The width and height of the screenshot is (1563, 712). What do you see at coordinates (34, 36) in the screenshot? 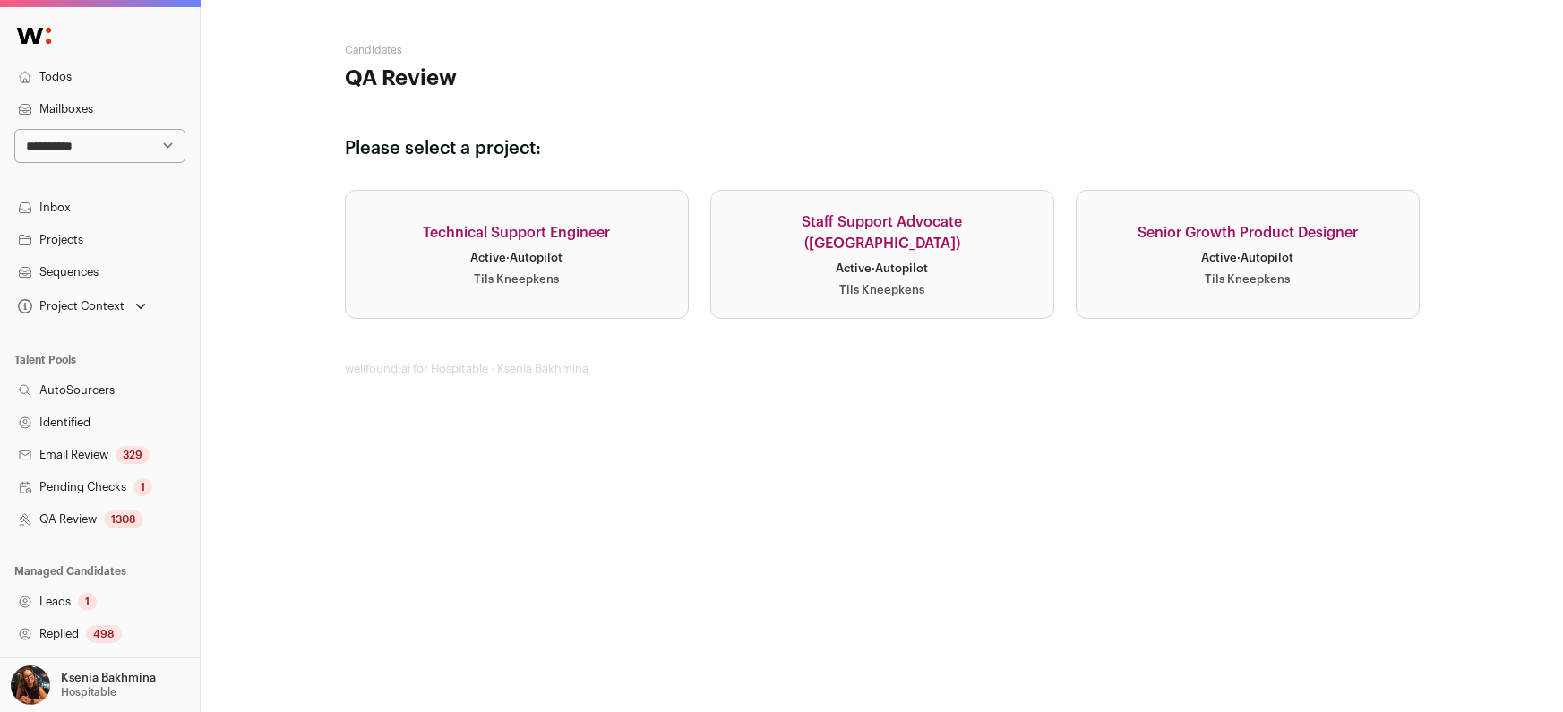
I see `img: Wellfound` at bounding box center [34, 36].